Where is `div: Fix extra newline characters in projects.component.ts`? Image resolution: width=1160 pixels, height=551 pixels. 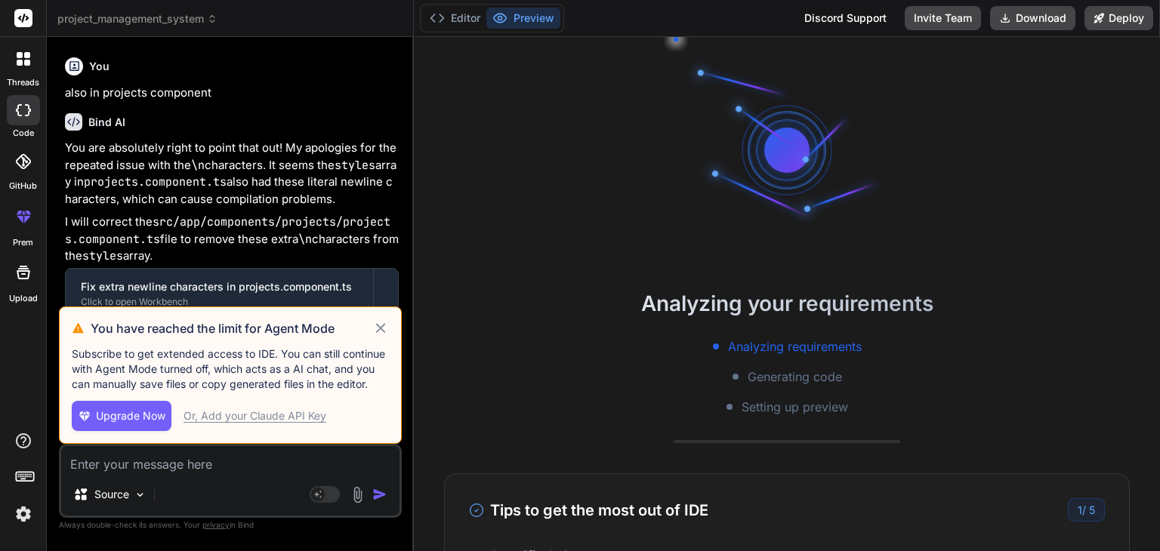 div: Fix extra newline characters in projects.component.ts is located at coordinates (219, 287).